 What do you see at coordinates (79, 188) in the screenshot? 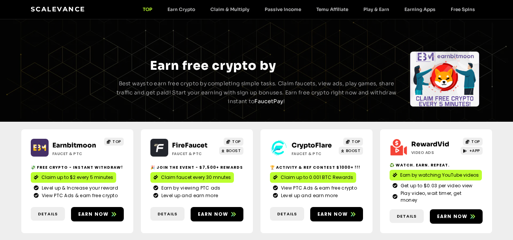
I see `span: Level up & Increase your reward` at bounding box center [79, 188].